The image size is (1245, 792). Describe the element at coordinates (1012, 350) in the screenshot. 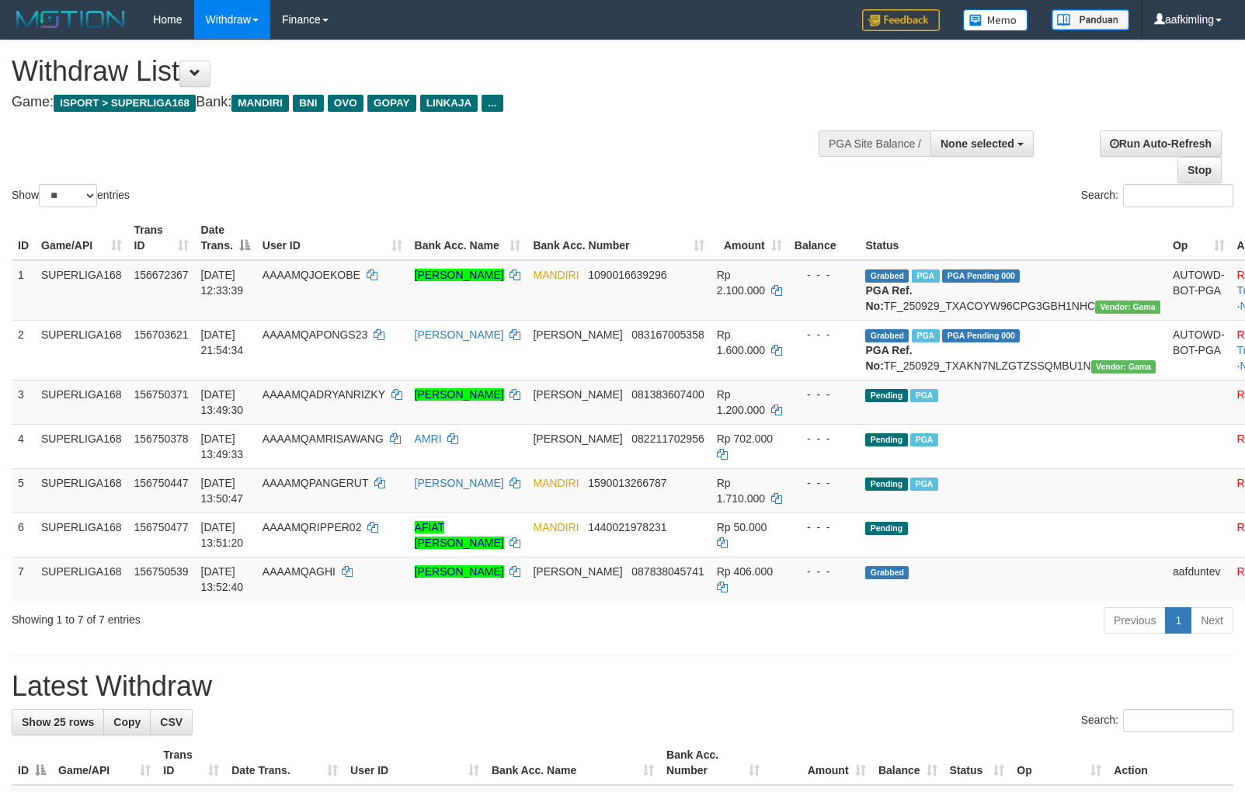

I see `td: TF_250929_TXAKN7NLZGTZSSQMBU1N` at that location.